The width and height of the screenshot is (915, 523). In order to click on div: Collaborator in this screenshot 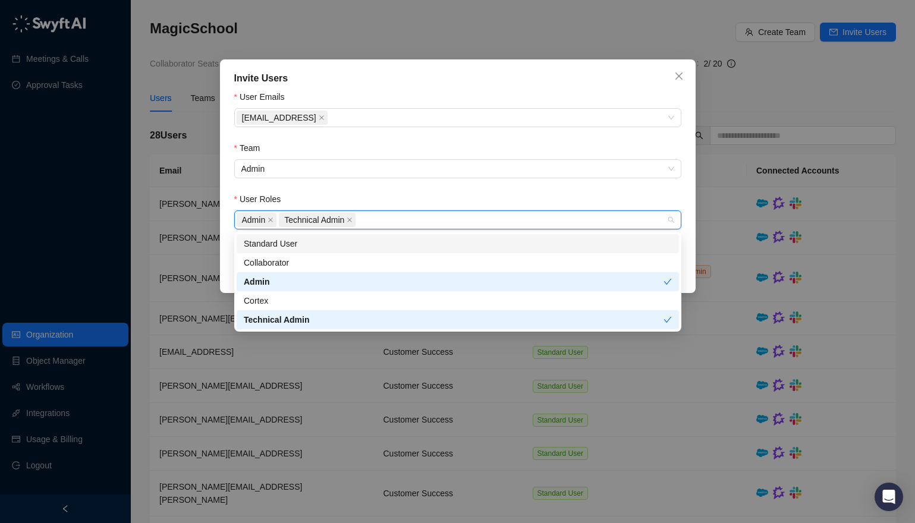, I will do `click(458, 263)`.